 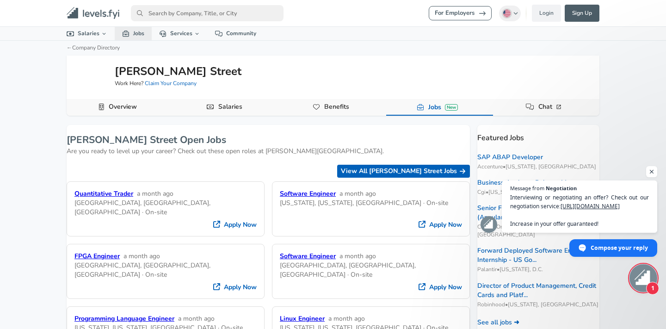 I want to click on img: janestreet.com, so click(x=94, y=75).